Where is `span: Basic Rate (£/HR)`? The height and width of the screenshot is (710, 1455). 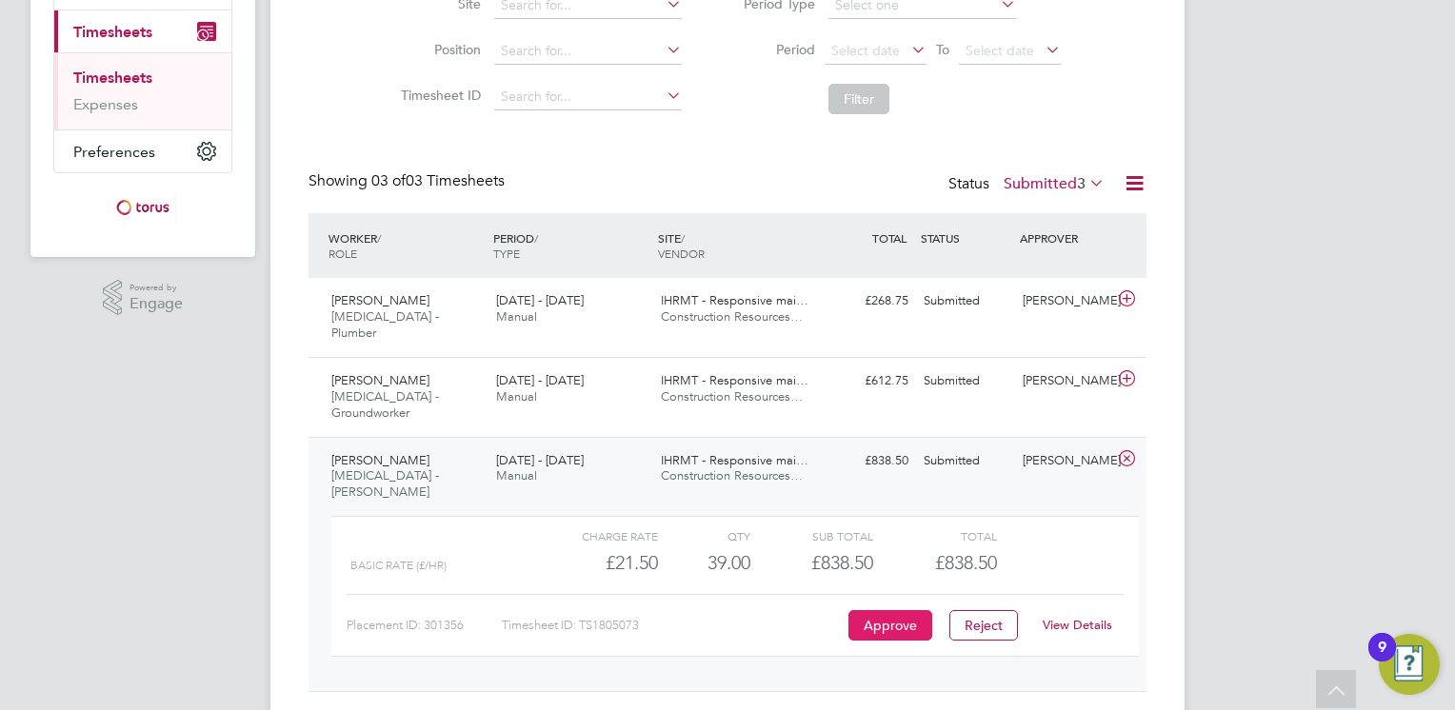 span: Basic Rate (£/HR) is located at coordinates (398, 566).